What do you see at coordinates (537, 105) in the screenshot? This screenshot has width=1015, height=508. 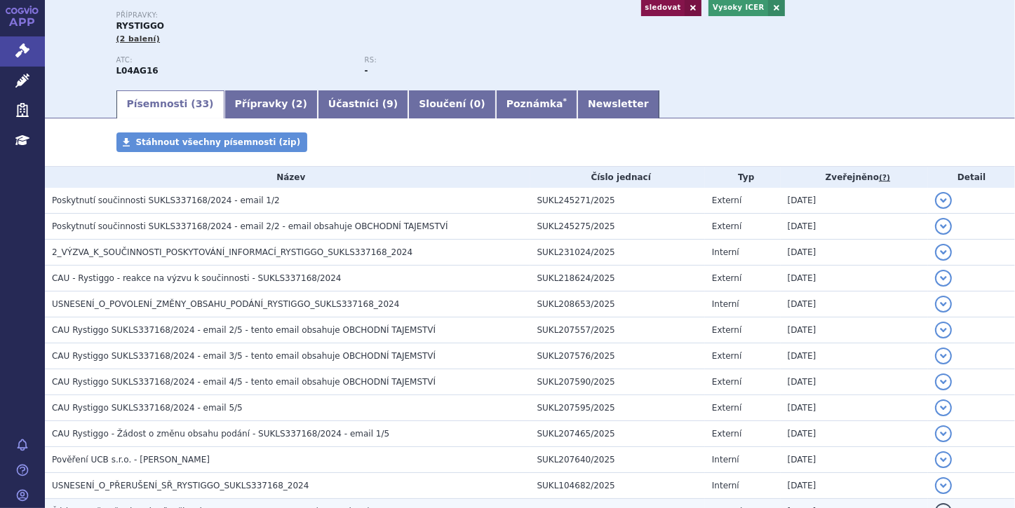 I see `a: Poznámka*` at bounding box center [537, 105].